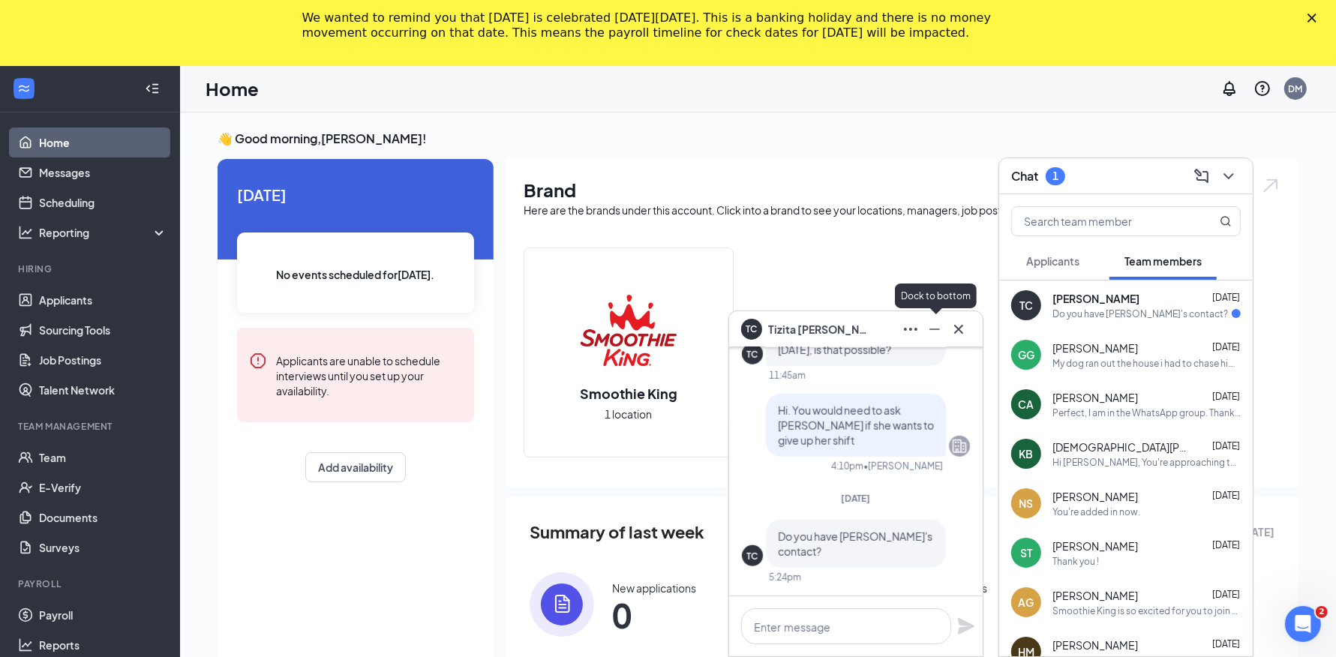 The image size is (1336, 657). What do you see at coordinates (902, 190) in the screenshot?
I see `h1: Brand` at bounding box center [902, 190].